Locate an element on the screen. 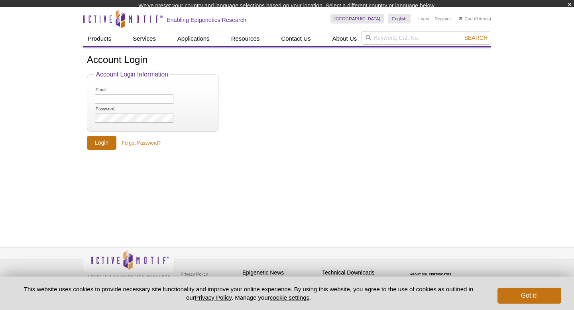  a: ABOUT SSL CERTIFICATES is located at coordinates (431, 274).